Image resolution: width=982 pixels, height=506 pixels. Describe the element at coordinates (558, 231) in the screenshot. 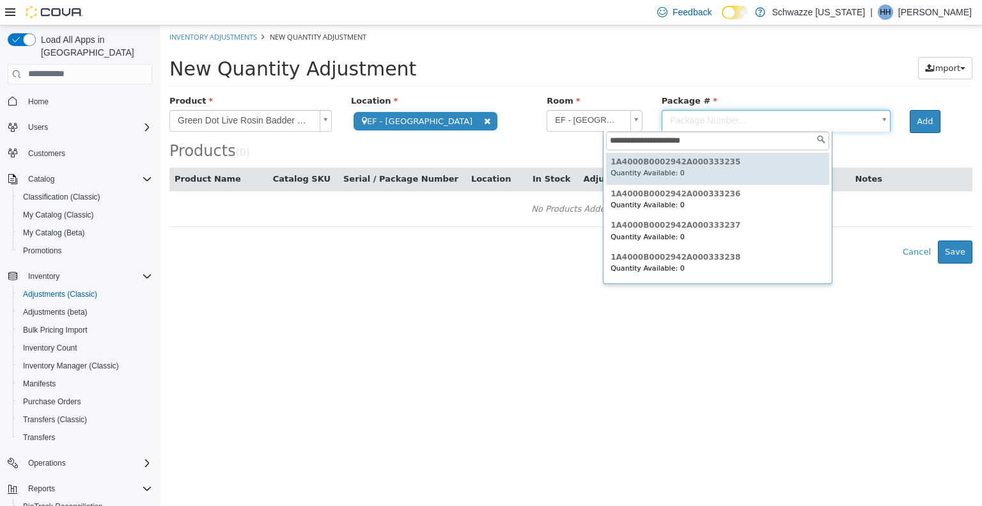

I see `h6: 1A4000B0002942A000333238` at that location.